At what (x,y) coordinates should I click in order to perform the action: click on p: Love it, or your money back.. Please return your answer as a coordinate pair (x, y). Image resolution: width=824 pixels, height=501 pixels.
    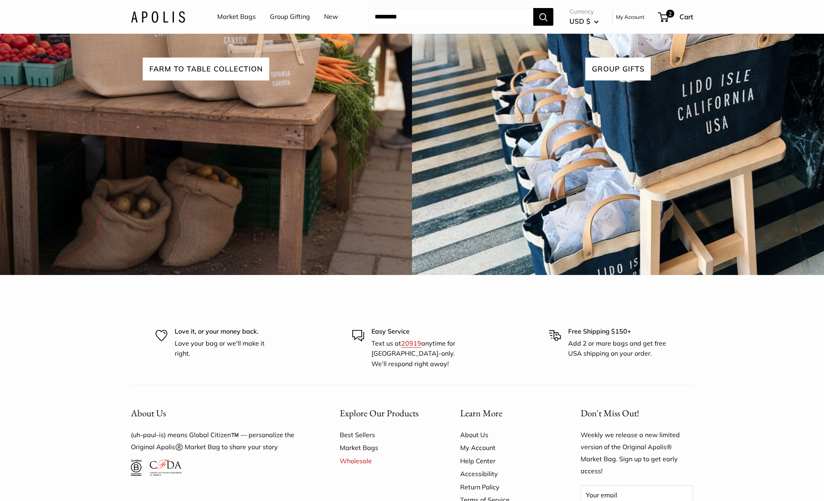
    Looking at the image, I should click on (225, 332).